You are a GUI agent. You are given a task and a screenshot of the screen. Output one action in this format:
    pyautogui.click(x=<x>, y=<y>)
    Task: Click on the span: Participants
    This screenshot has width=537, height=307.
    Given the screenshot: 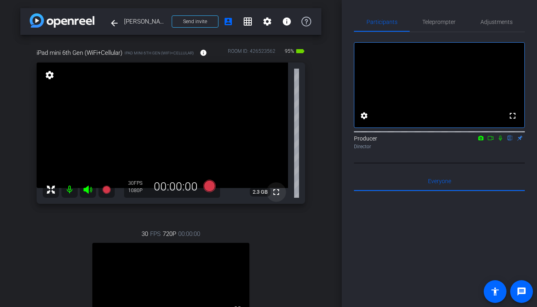 What is the action you would take?
    pyautogui.click(x=382, y=22)
    